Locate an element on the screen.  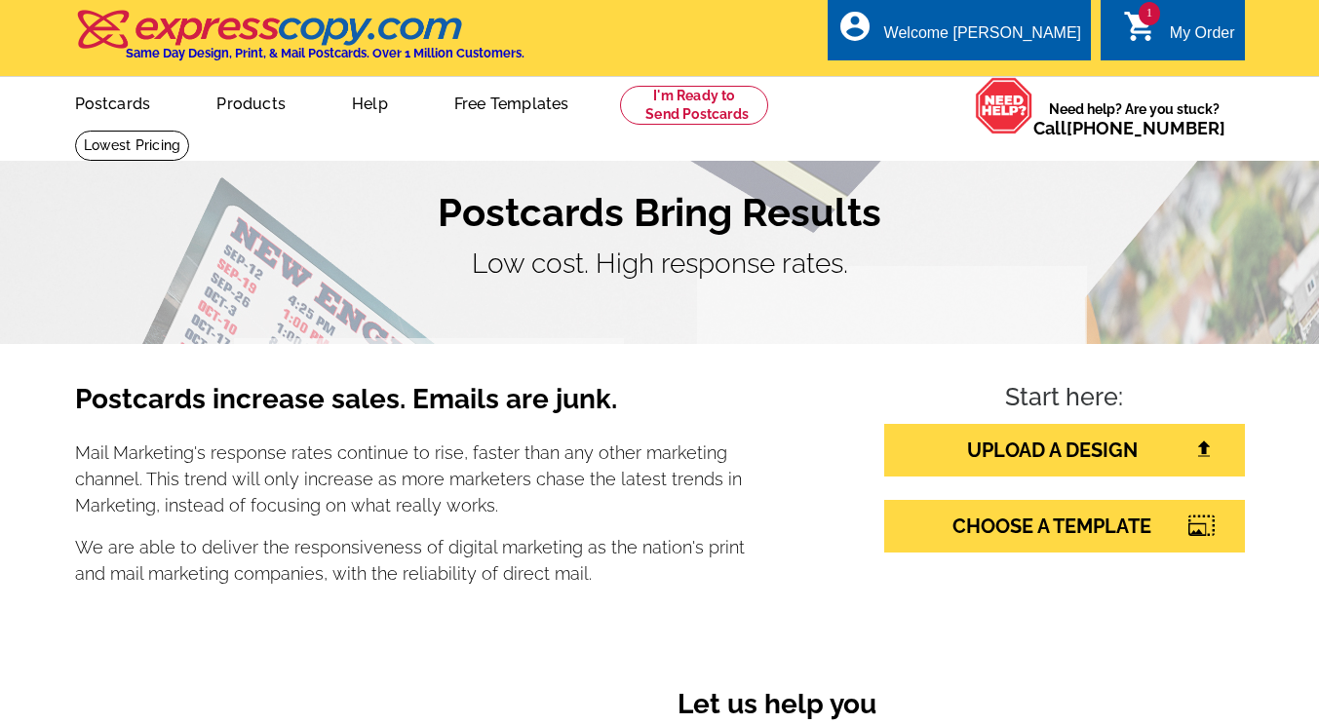
p: Low cost. High response rates. is located at coordinates (660, 264).